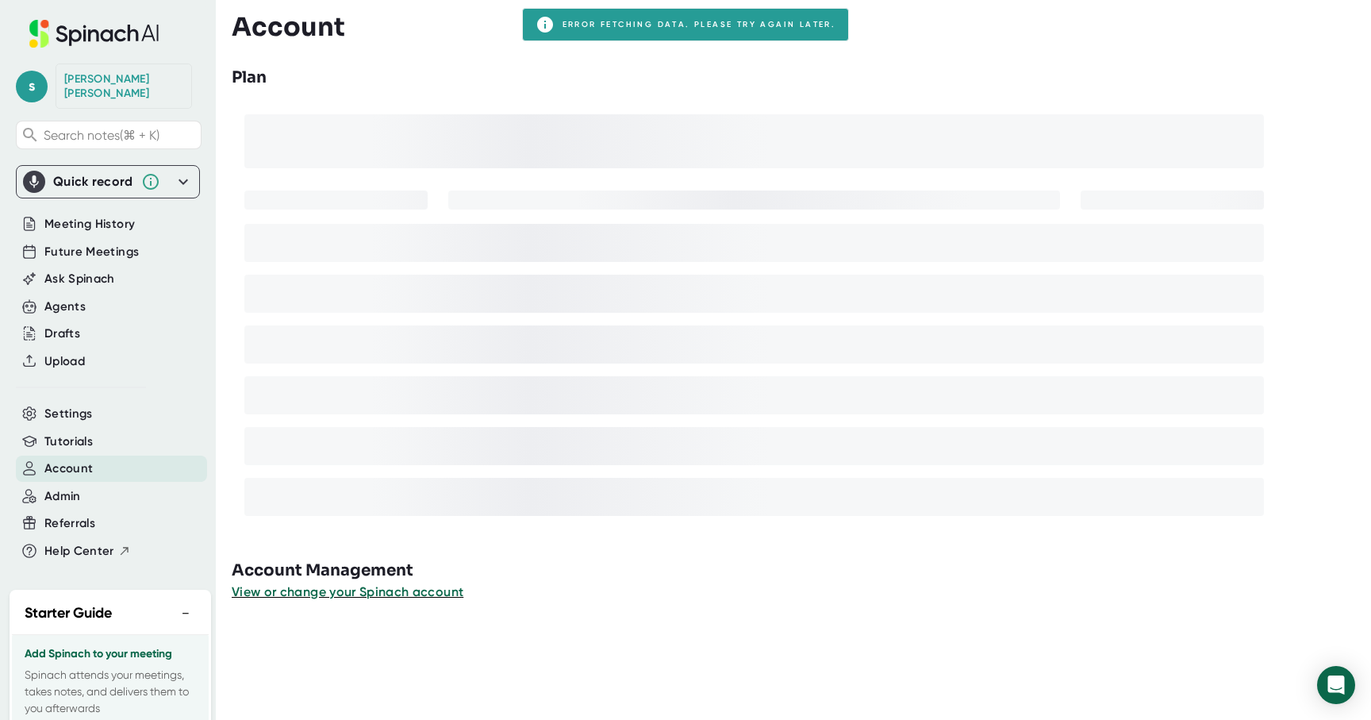 The width and height of the screenshot is (1371, 720). I want to click on button: View or change your Spinach account, so click(348, 592).